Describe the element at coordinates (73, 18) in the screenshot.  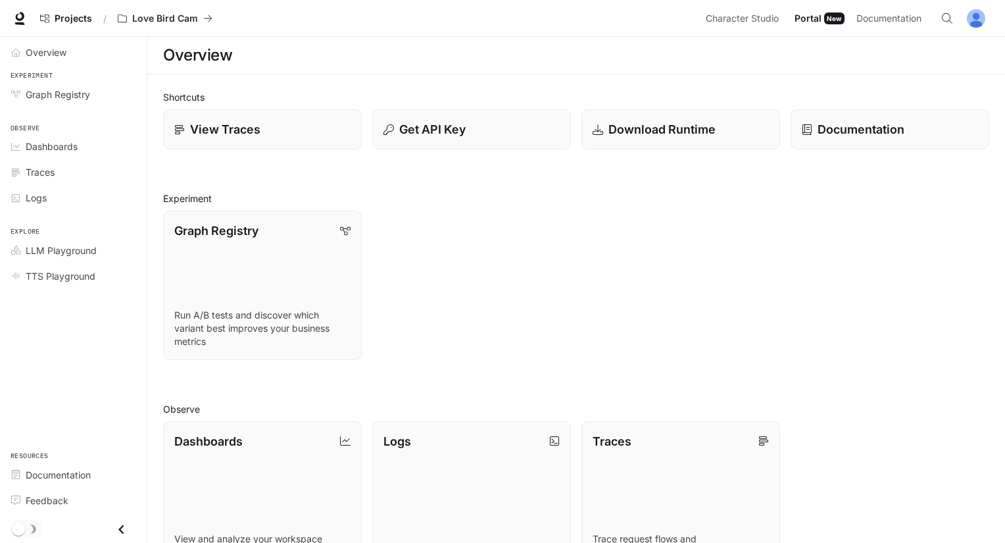
I see `span: Projects` at that location.